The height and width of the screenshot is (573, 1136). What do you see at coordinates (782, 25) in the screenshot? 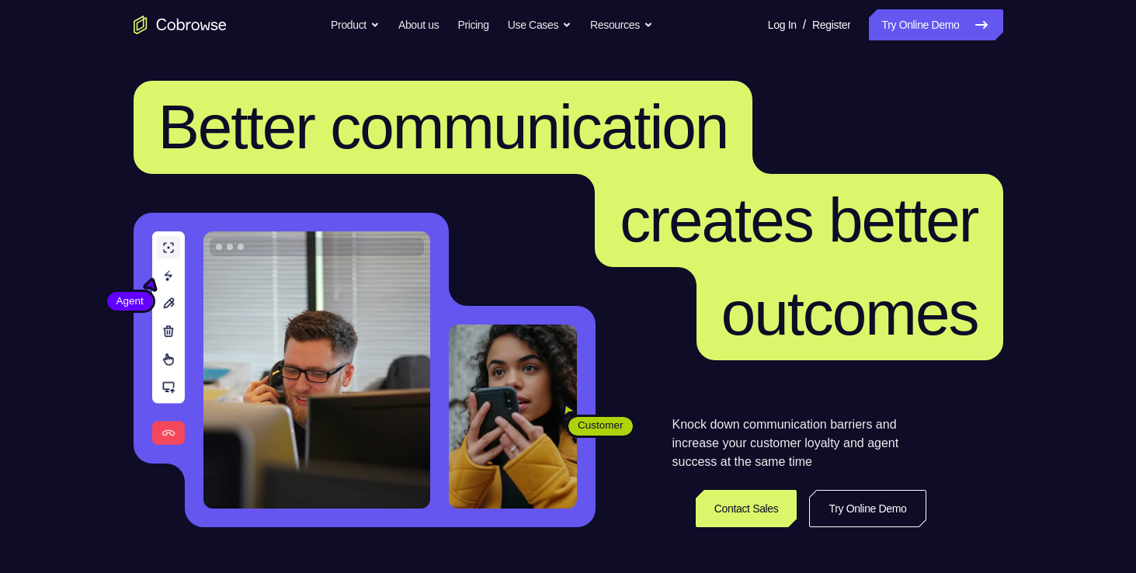
I see `a: Log In` at bounding box center [782, 25].